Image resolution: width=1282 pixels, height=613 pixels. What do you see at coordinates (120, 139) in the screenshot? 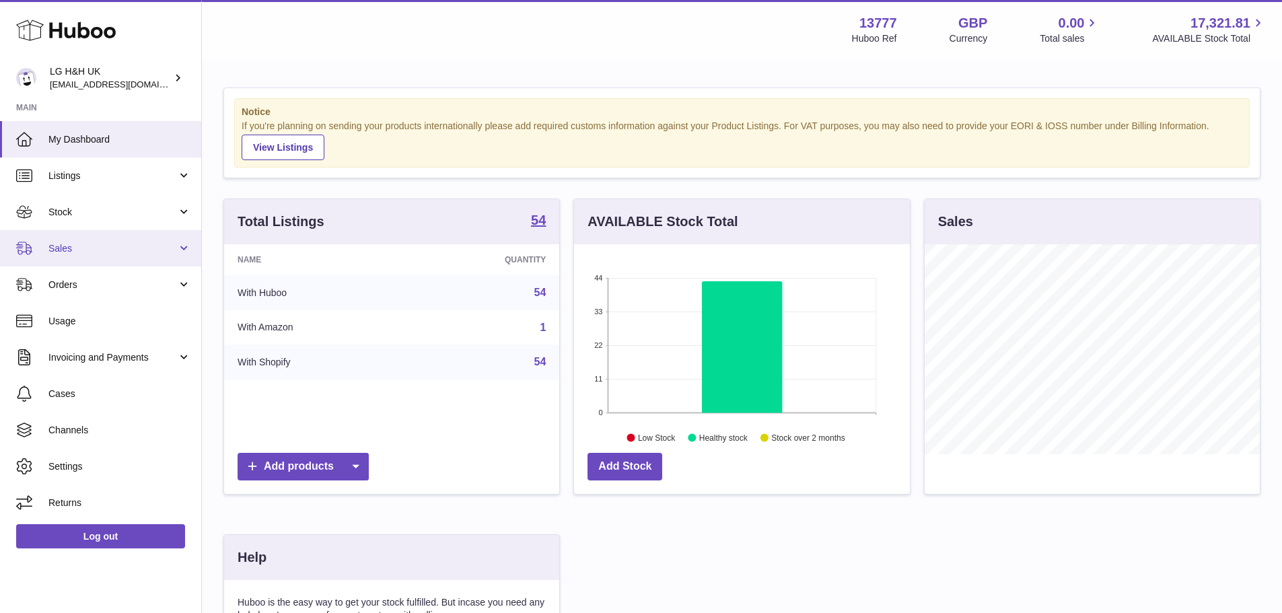
I see `span: My Dashboard` at bounding box center [120, 139].